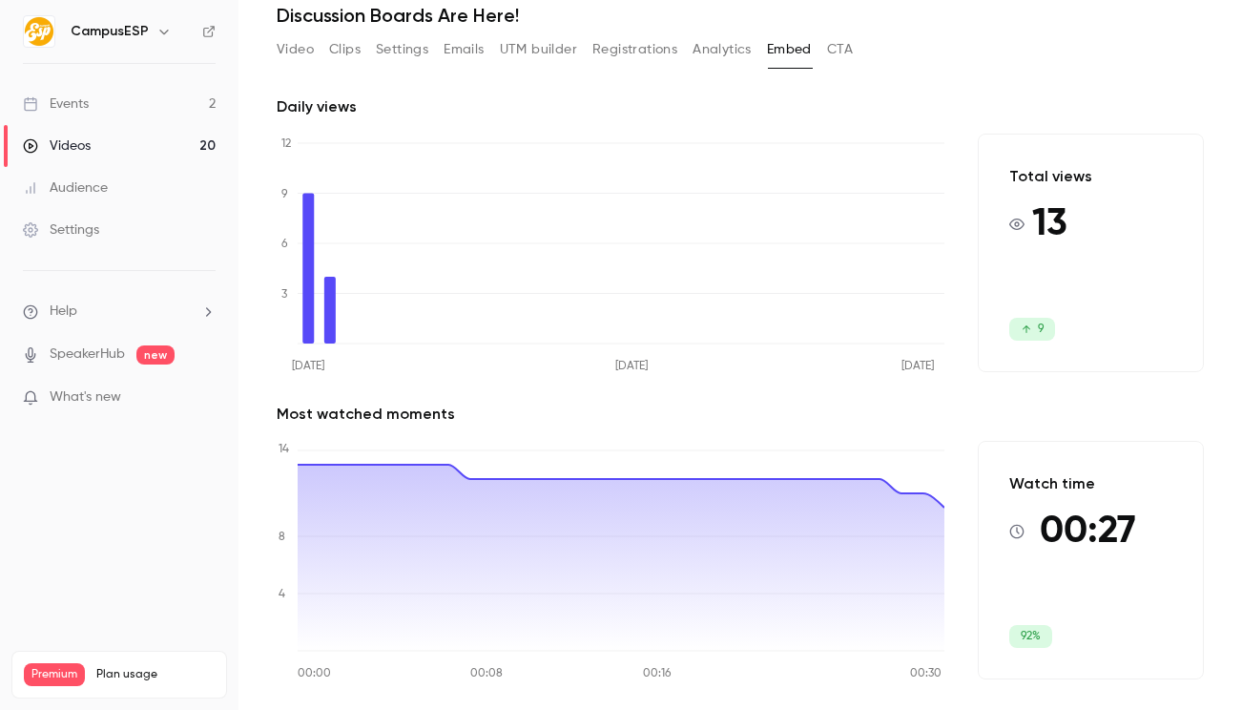 This screenshot has height=710, width=1242. I want to click on tspan: 00:08, so click(487, 674).